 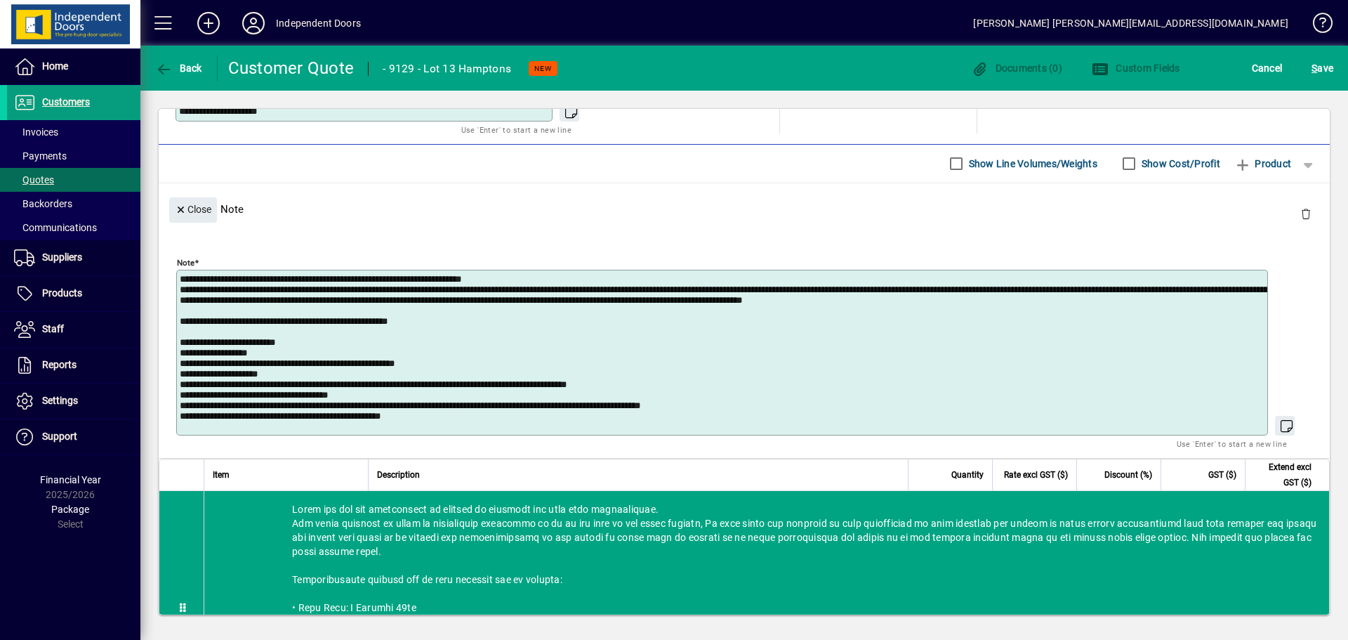 I want to click on span: Quotes, so click(x=34, y=180).